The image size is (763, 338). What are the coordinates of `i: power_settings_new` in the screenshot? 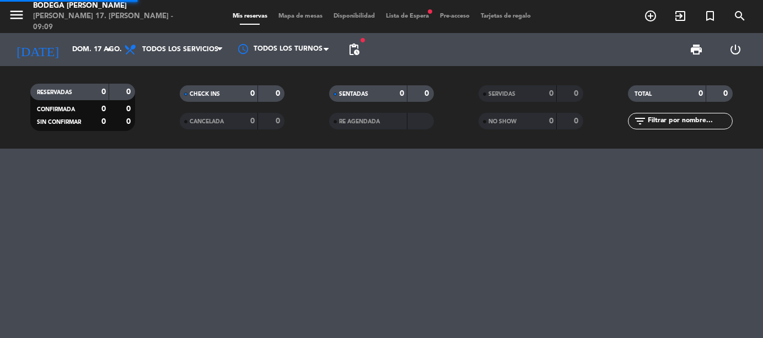 It's located at (735, 50).